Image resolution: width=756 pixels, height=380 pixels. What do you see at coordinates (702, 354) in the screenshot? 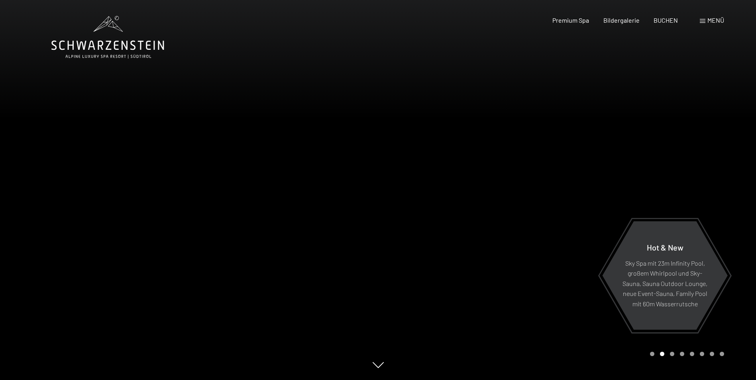
I see `div: Carousel Page 6` at bounding box center [702, 354].